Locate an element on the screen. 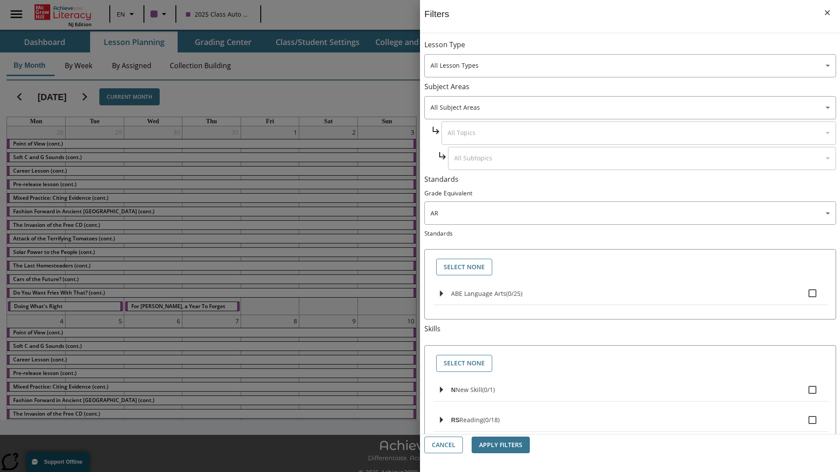 This screenshot has height=472, width=840. p: Skills is located at coordinates (630, 329).